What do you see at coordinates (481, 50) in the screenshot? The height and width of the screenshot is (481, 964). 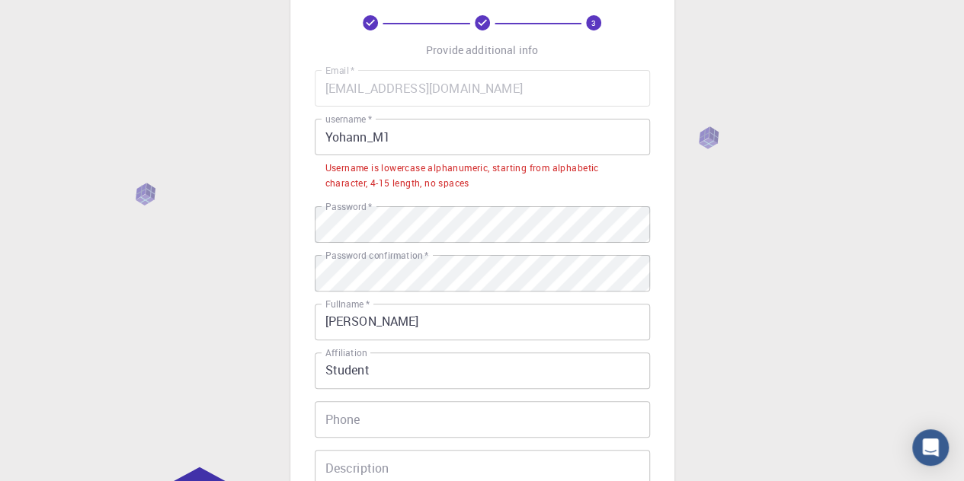 I see `p: Provide additional info` at bounding box center [481, 50].